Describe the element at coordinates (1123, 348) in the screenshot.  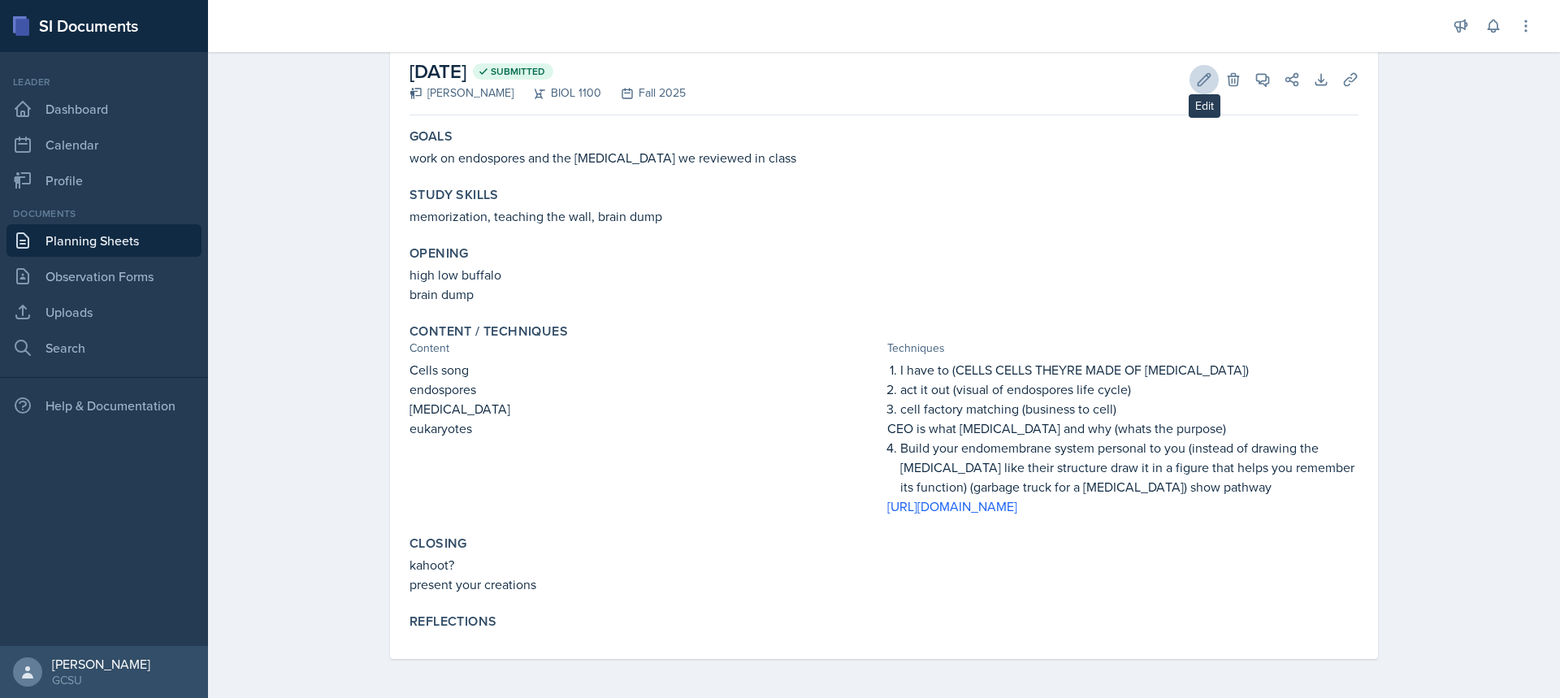
I see `div: Techniques` at that location.